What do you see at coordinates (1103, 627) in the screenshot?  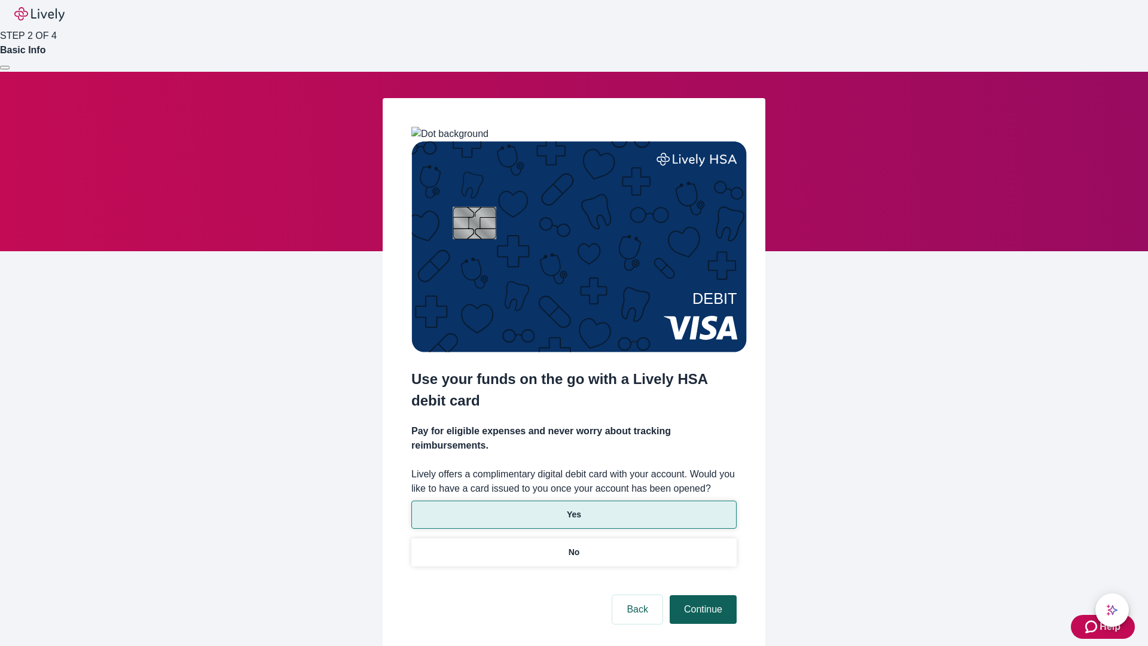 I see `button: Zendesk support iconHelp` at bounding box center [1103, 627].